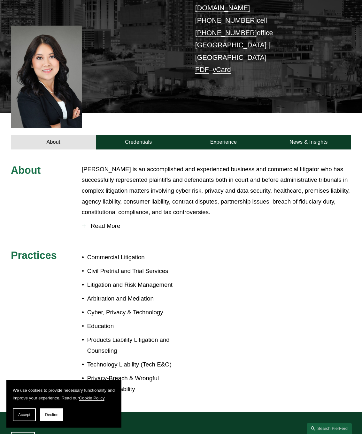 This screenshot has height=434, width=362. I want to click on span: Accept, so click(24, 415).